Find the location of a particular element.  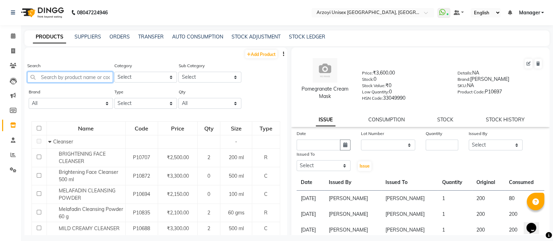

div: 33049990 is located at coordinates (404, 99).